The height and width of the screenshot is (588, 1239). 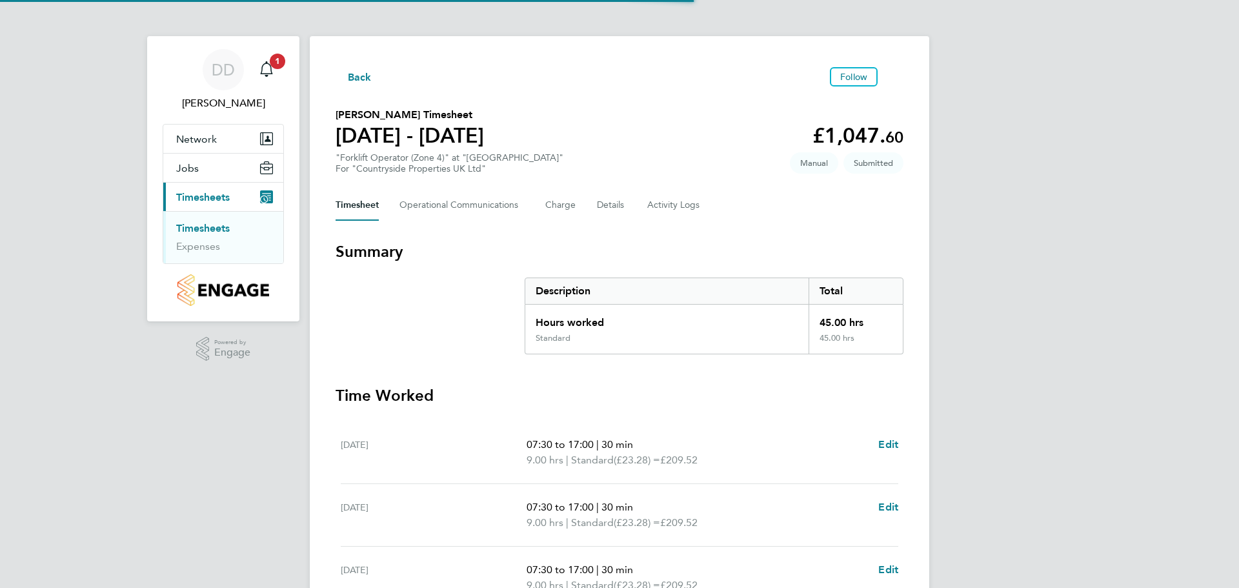 I want to click on span: 1, so click(x=277, y=61).